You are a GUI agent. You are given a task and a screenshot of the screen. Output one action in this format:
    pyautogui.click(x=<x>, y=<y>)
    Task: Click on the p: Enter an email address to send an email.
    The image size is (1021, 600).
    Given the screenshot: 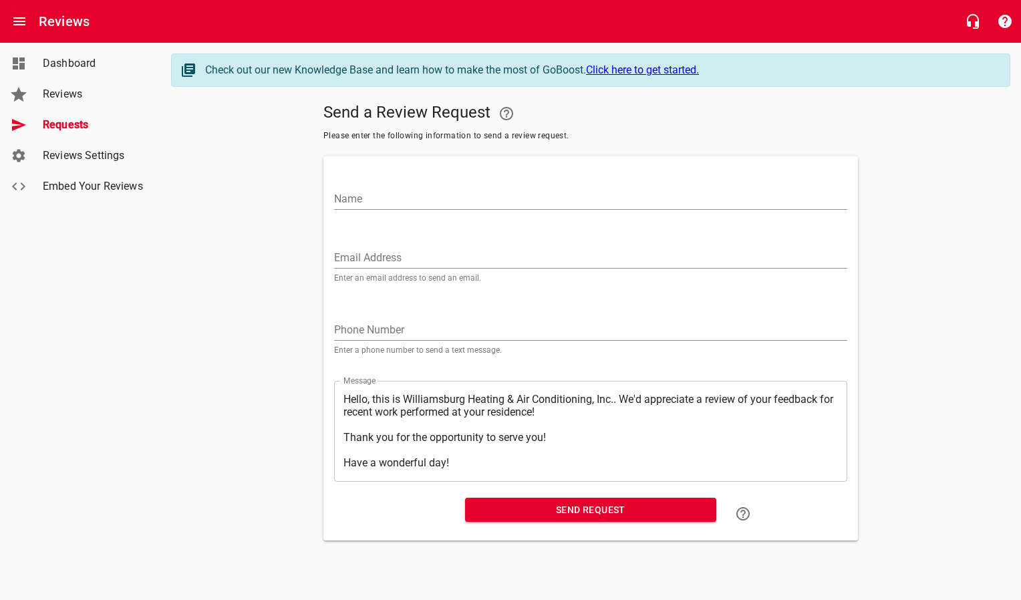 What is the action you would take?
    pyautogui.click(x=590, y=278)
    